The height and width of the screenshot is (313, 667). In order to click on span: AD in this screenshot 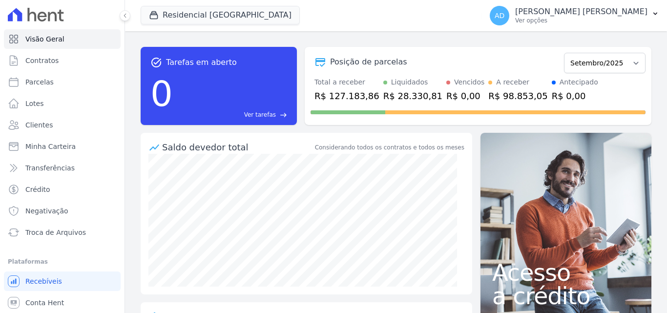, I will do `click(499, 16)`.